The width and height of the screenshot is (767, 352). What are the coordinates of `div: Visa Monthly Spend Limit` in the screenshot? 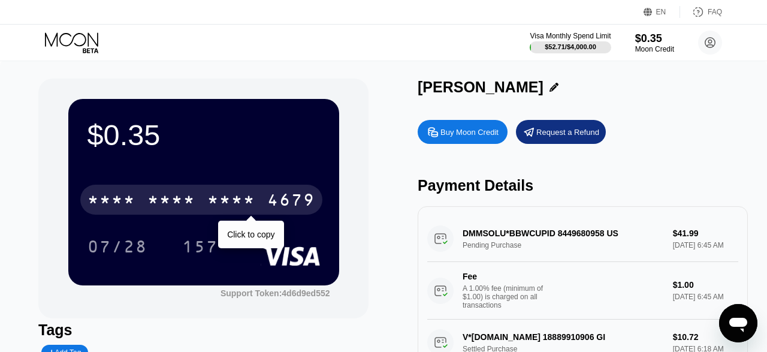 It's located at (570, 36).